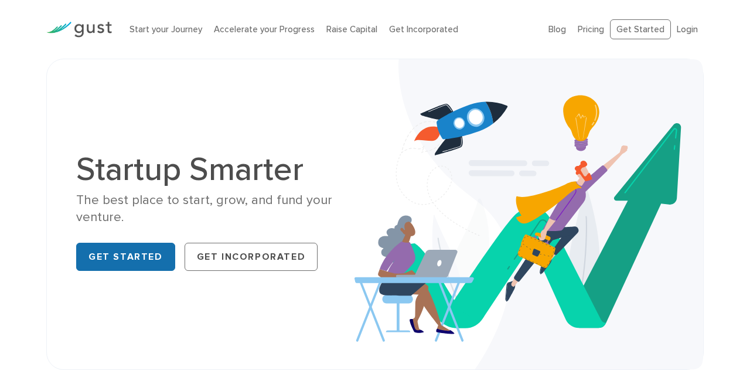 The width and height of the screenshot is (750, 370). What do you see at coordinates (591, 29) in the screenshot?
I see `a: Pricing` at bounding box center [591, 29].